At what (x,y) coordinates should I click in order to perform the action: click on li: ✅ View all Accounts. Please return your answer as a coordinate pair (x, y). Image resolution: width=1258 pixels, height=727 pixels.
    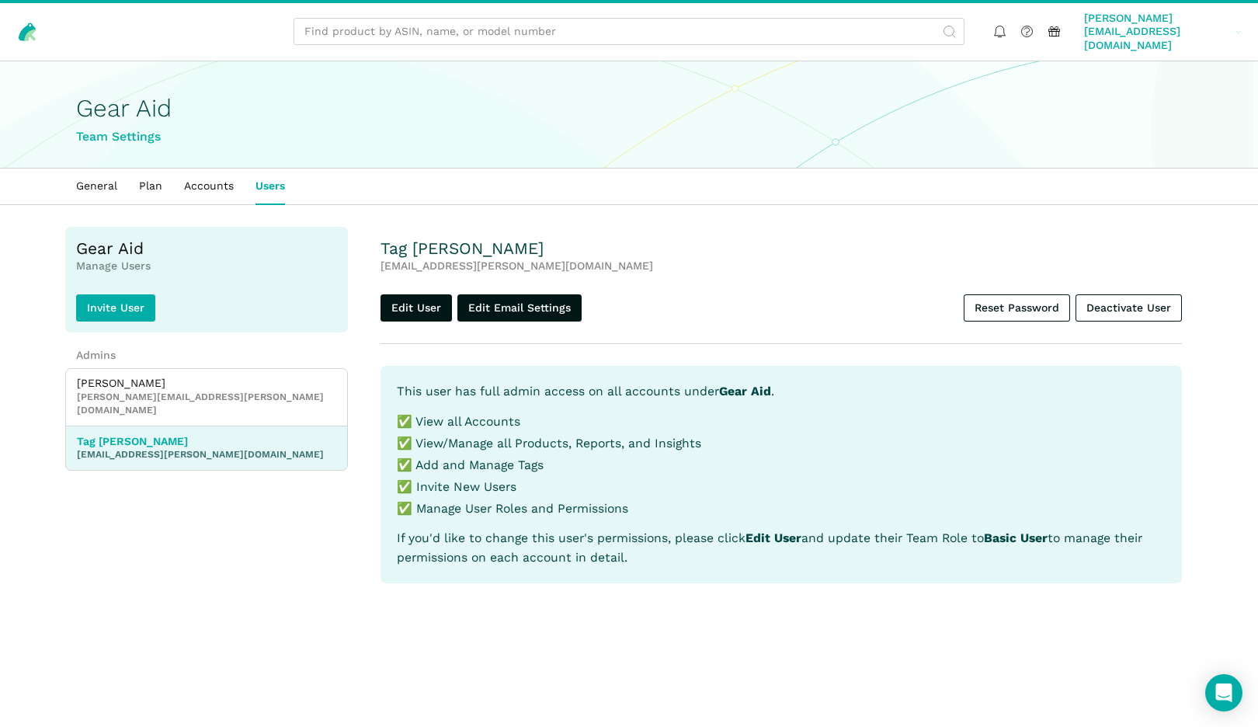
    Looking at the image, I should click on (781, 422).